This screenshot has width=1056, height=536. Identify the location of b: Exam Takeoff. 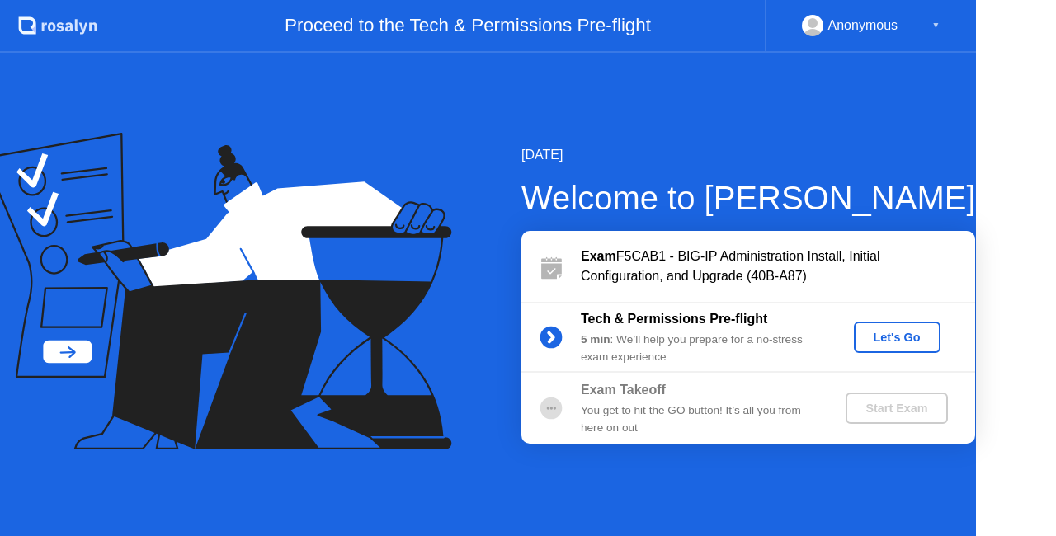
(623, 389).